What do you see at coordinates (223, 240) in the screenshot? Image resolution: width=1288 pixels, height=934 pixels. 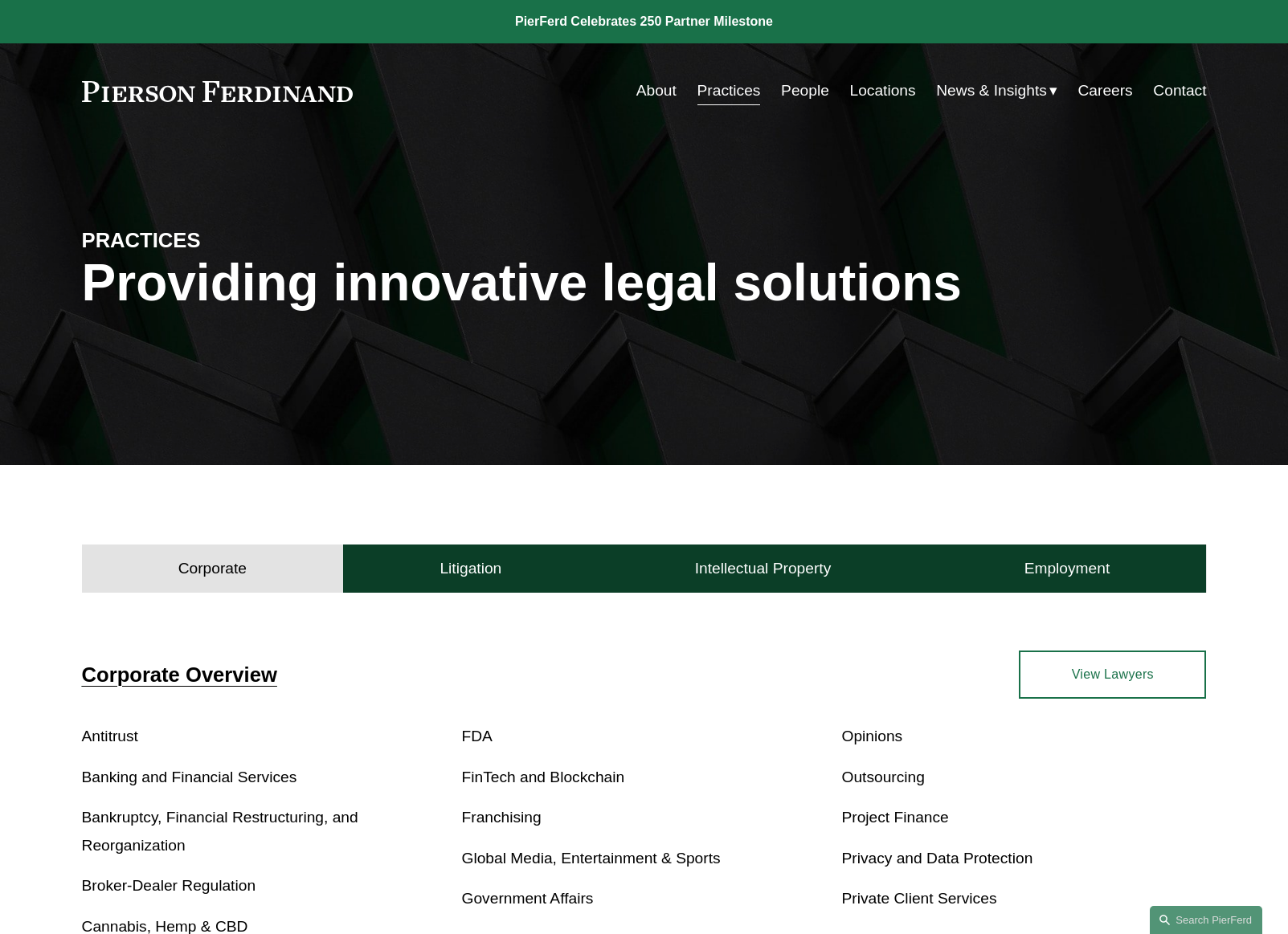 I see `h4: PRACTICES` at bounding box center [223, 240].